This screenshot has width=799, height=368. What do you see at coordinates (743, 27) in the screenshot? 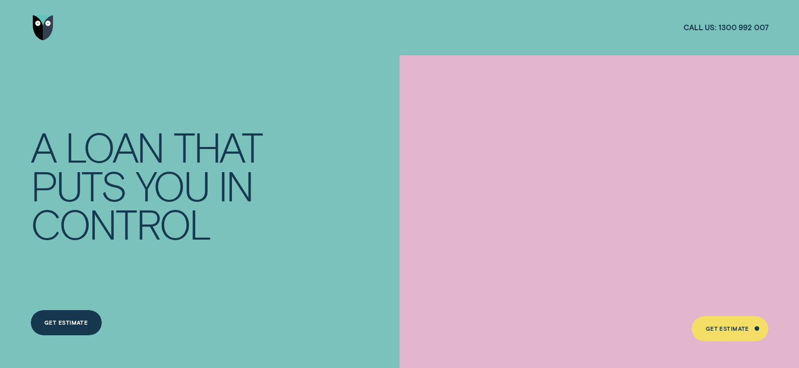
I see `span: 1300 992 007` at bounding box center [743, 27].